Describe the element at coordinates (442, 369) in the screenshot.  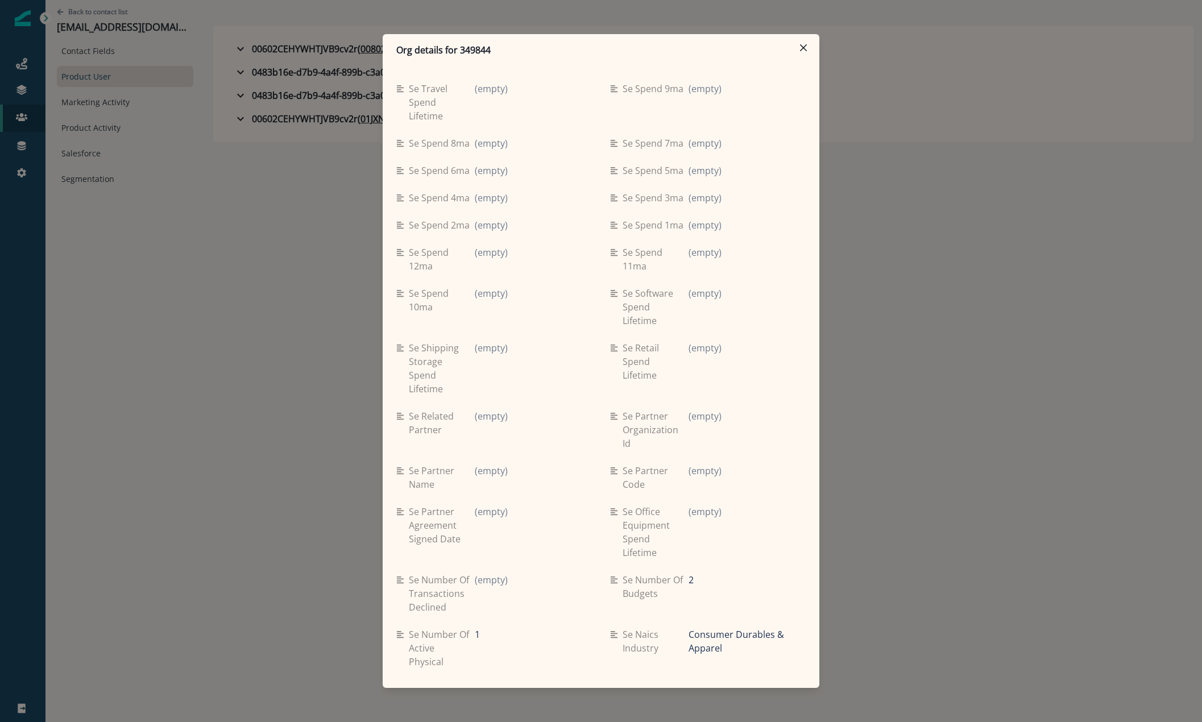
I see `p: Se shipping storage spend lifetime` at that location.